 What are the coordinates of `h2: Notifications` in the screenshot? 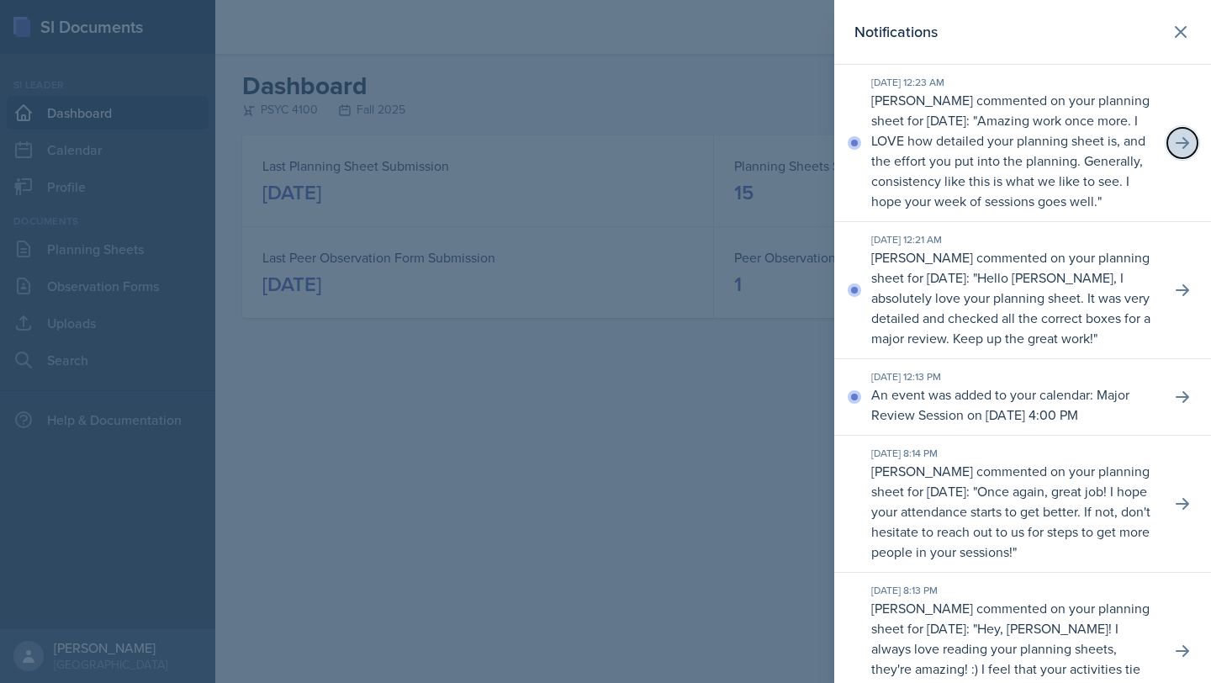 It's located at (895, 32).